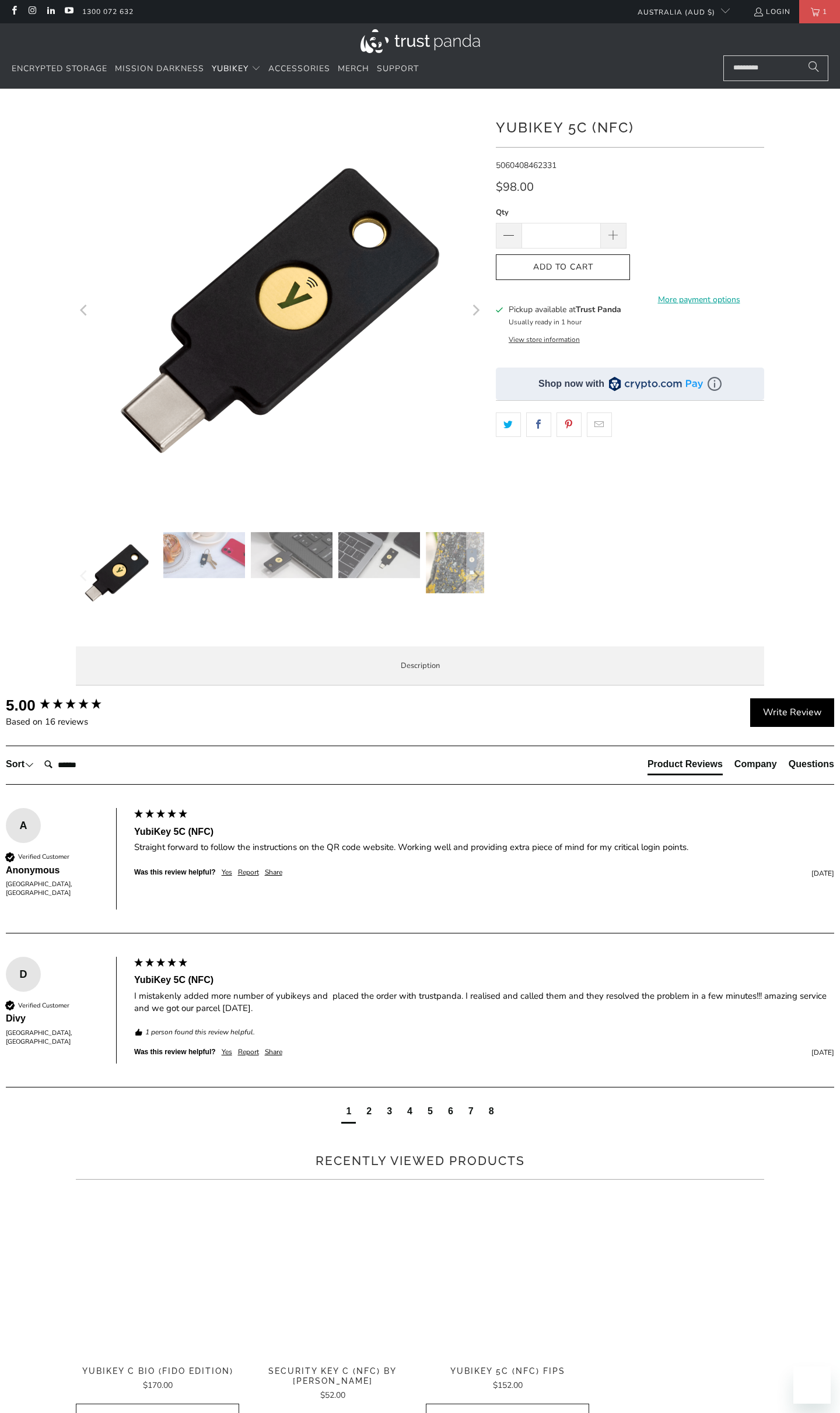 Image resolution: width=840 pixels, height=1413 pixels. I want to click on a: Merch, so click(354, 69).